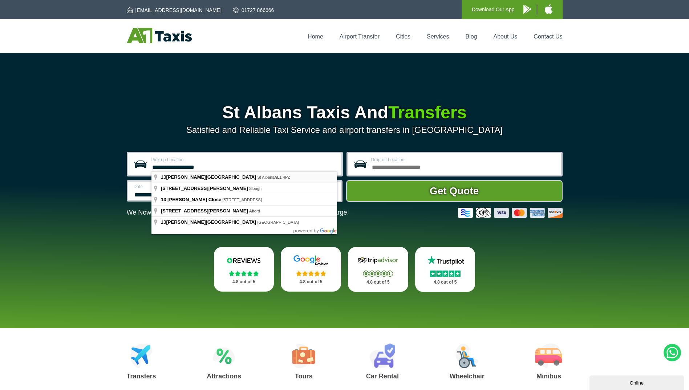  Describe the element at coordinates (224, 356) in the screenshot. I see `img: Attractions` at that location.